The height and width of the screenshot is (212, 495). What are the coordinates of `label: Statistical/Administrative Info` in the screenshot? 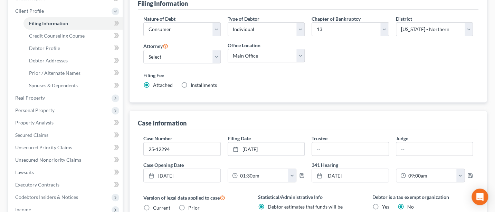 It's located at (308, 197).